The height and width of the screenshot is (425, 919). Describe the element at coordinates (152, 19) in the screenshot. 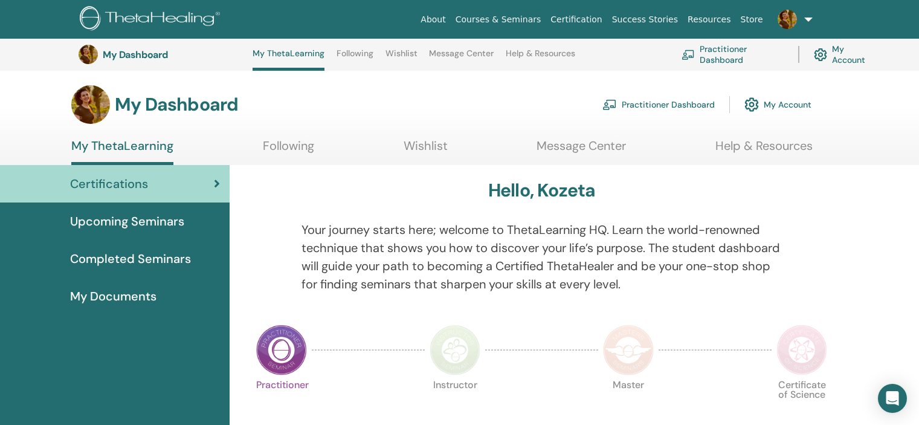

I see `img: logo.png` at that location.